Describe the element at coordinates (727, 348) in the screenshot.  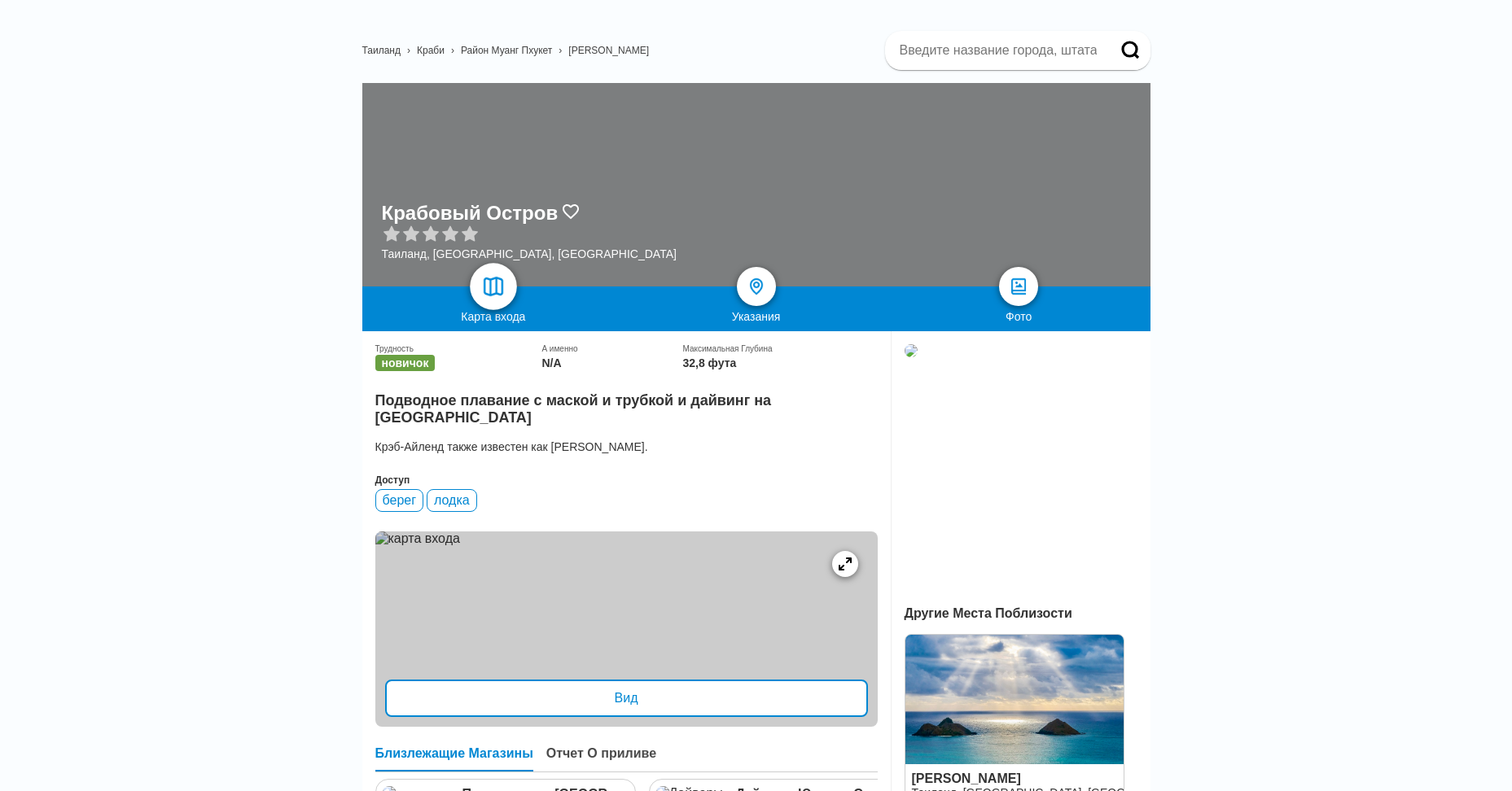
I see `ya-tr-span: Максимальная Глубина` at that location.